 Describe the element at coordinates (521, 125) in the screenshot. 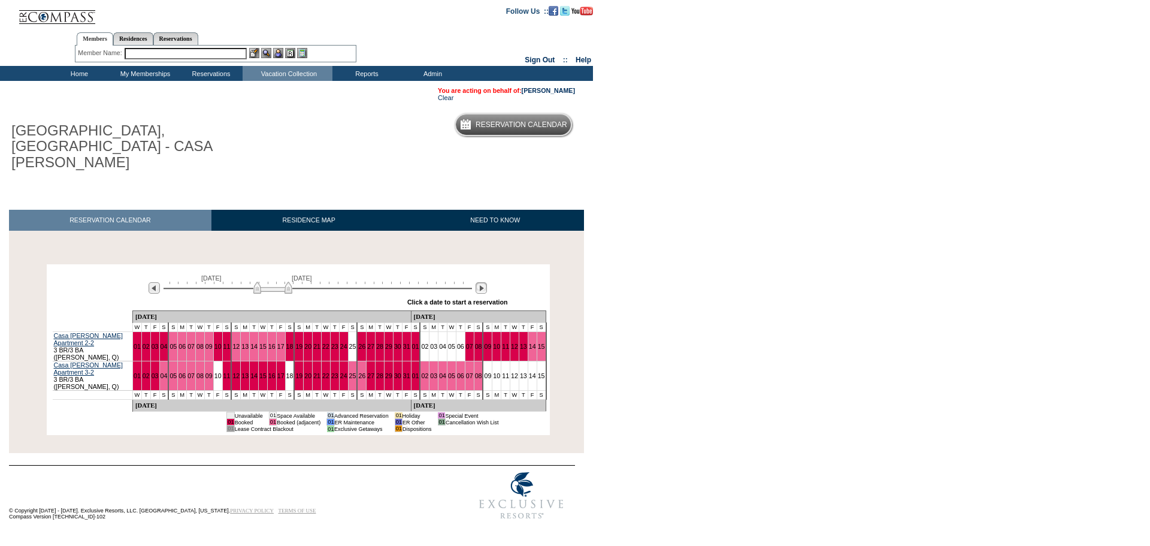

I see `h5: Reservation Calendar` at that location.